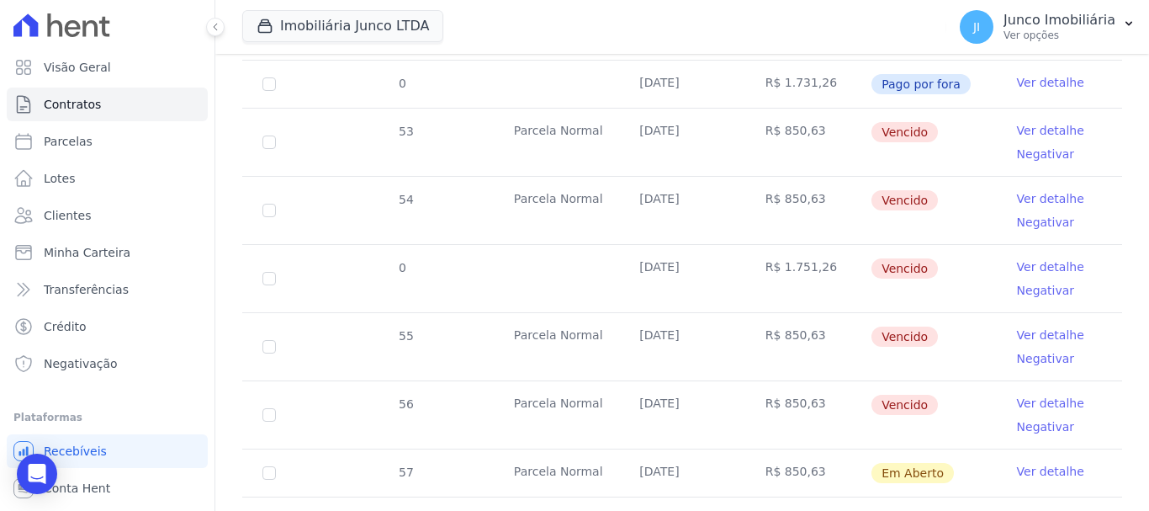  Describe the element at coordinates (976, 27) in the screenshot. I see `span: JI` at that location.